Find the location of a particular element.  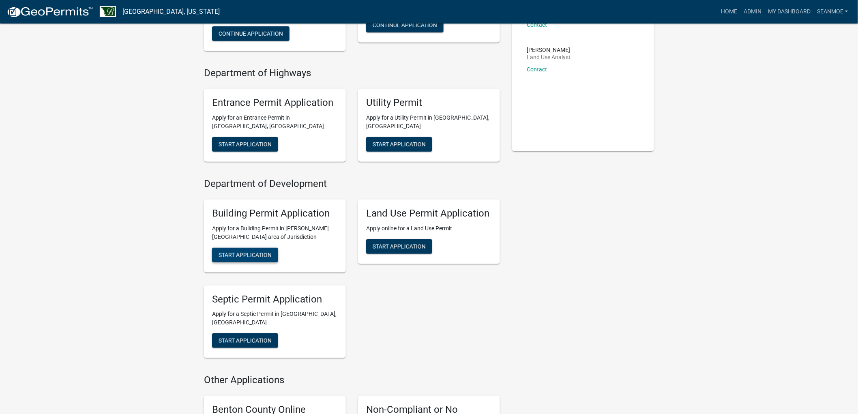

h5: Entrance Permit Application is located at coordinates (275, 103).